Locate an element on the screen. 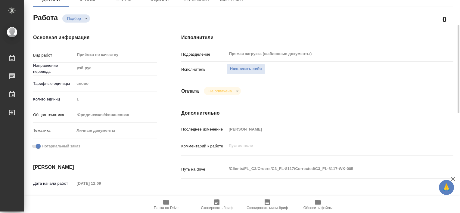 The height and width of the screenshot is (213, 460). div: Юридическая/Финансовая is located at coordinates (116, 115).